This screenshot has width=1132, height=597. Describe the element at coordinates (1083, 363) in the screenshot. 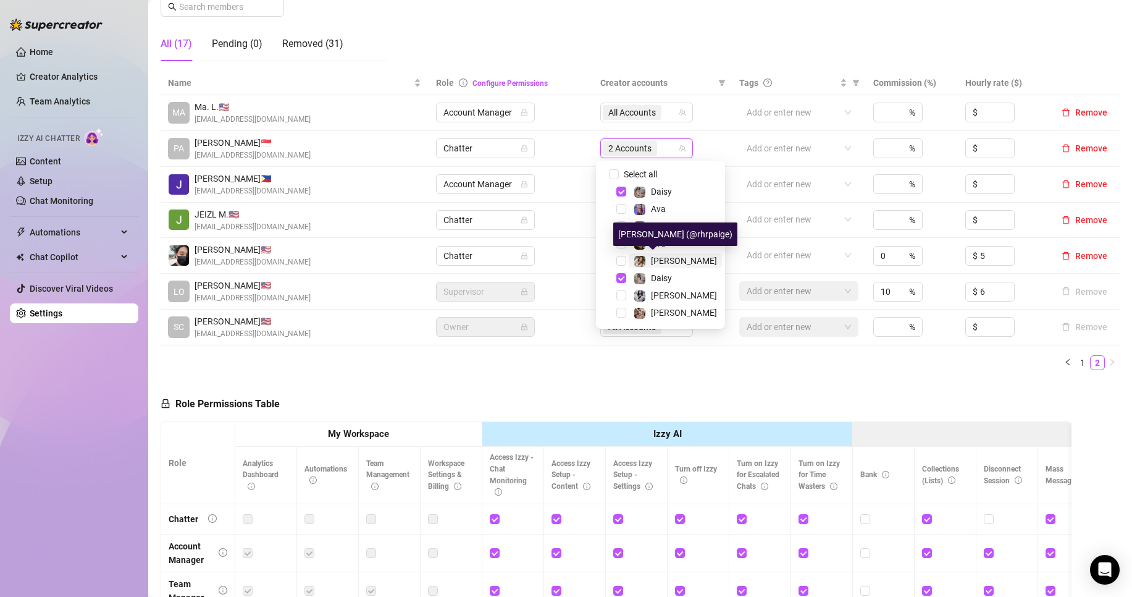

I see `li: 1` at that location.